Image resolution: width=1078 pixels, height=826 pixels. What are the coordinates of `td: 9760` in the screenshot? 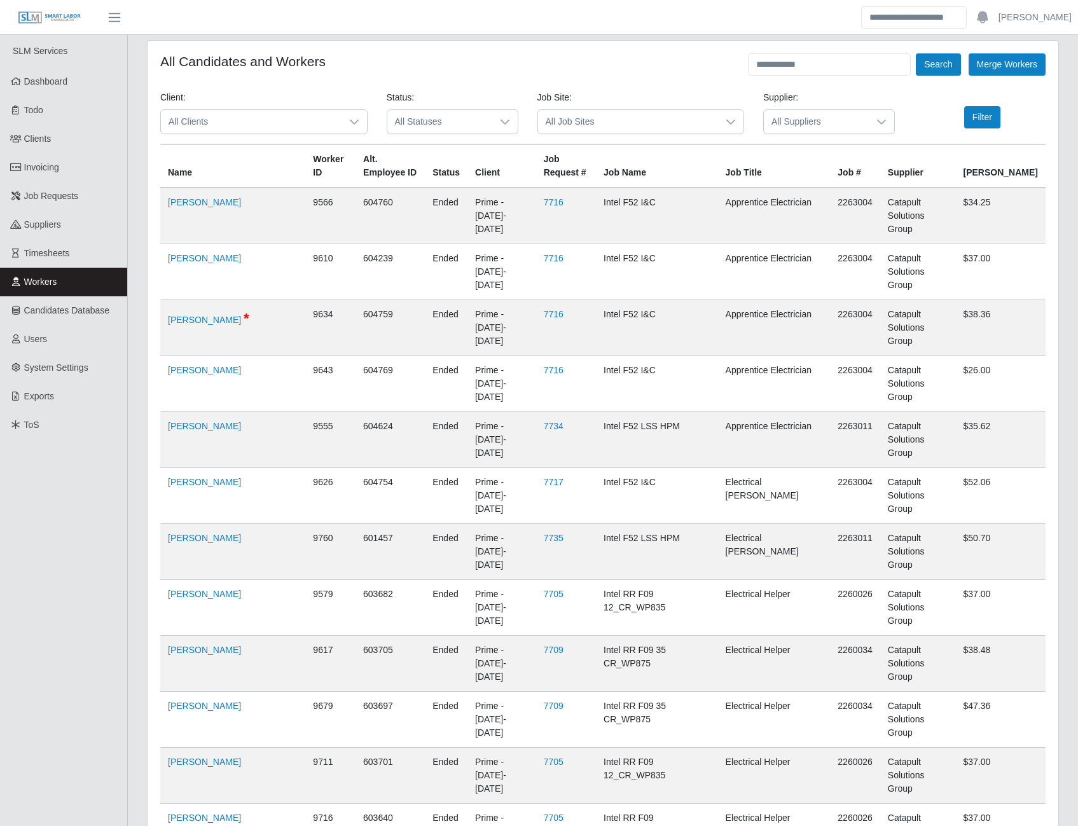 It's located at (330, 552).